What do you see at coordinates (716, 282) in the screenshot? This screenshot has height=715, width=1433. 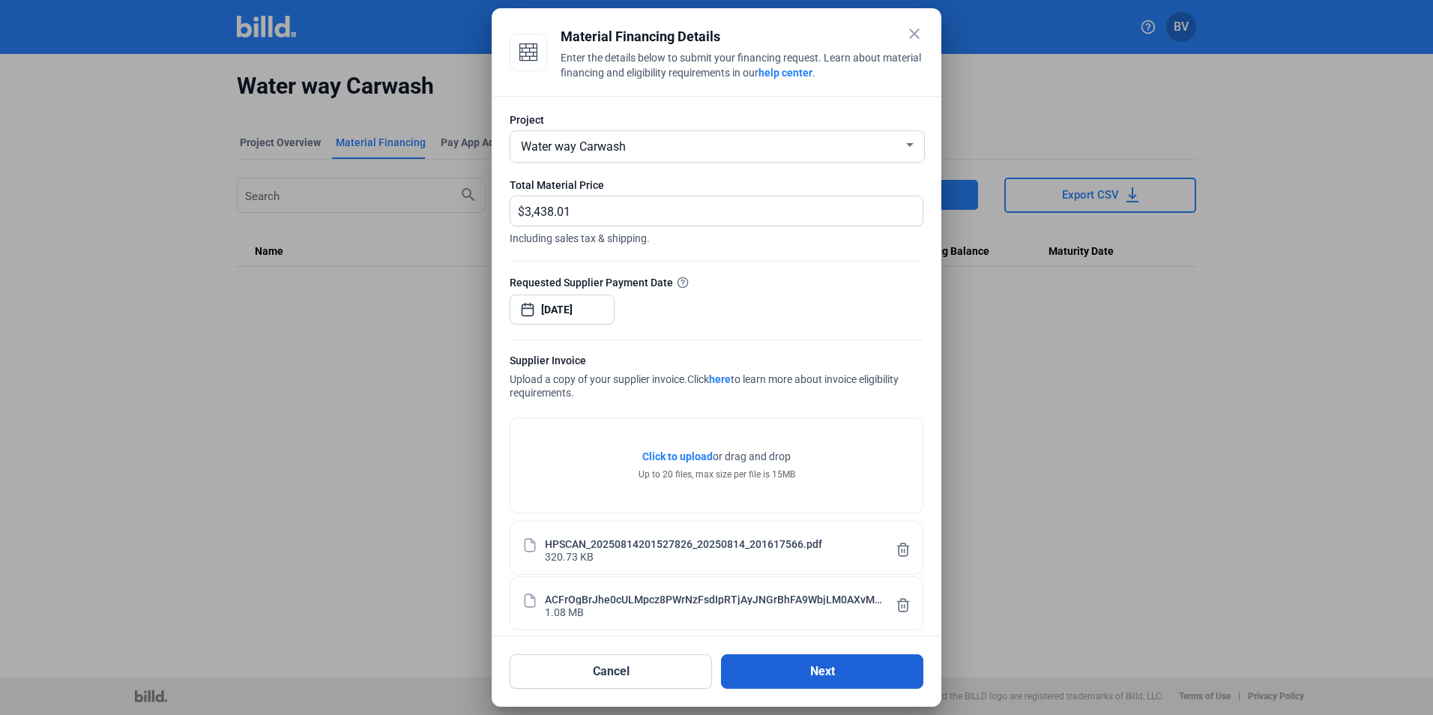 I see `div: Requested Supplier Payment Date` at bounding box center [716, 282].